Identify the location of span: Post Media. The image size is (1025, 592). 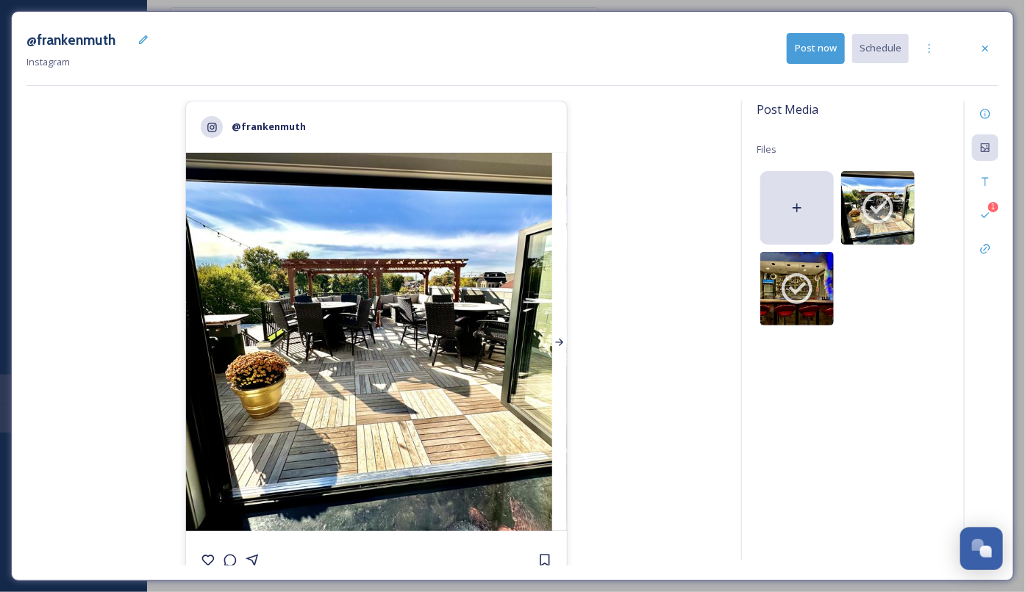
(787, 110).